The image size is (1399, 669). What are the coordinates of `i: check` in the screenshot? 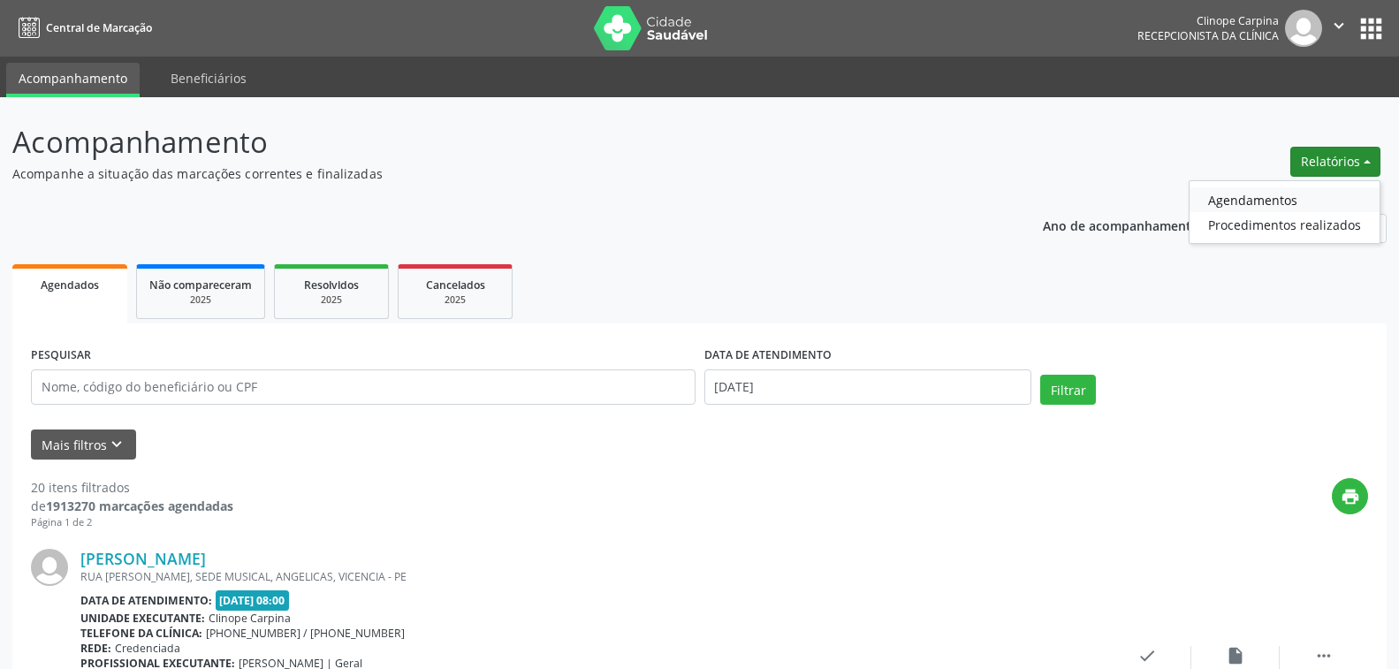 It's located at (1147, 656).